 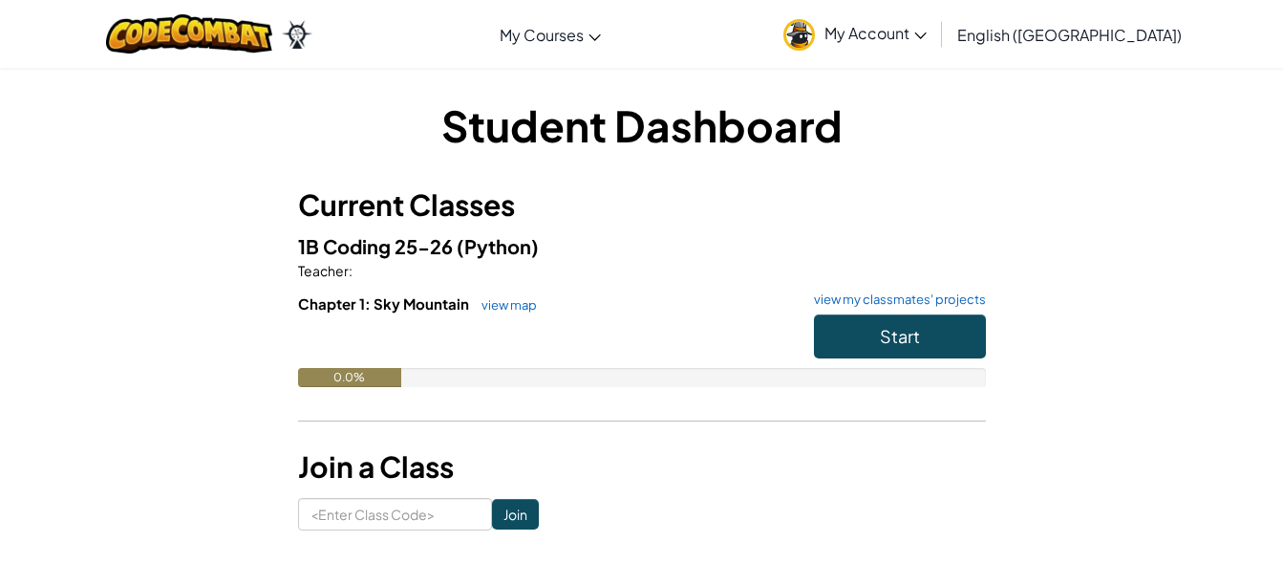 What do you see at coordinates (855, 33) in the screenshot?
I see `a: My Account` at bounding box center [855, 33].